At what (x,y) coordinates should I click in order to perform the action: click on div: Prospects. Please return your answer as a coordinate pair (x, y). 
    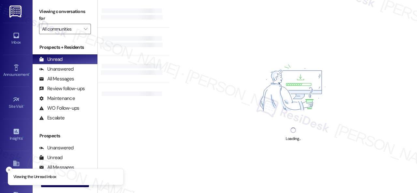
    Looking at the image, I should click on (65, 136).